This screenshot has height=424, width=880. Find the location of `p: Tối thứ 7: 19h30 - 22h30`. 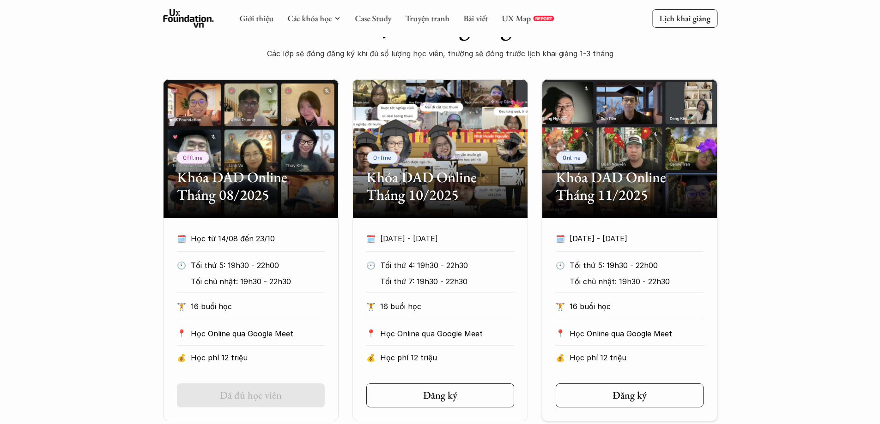

p: Tối thứ 7: 19h30 - 22h30 is located at coordinates (444, 282).